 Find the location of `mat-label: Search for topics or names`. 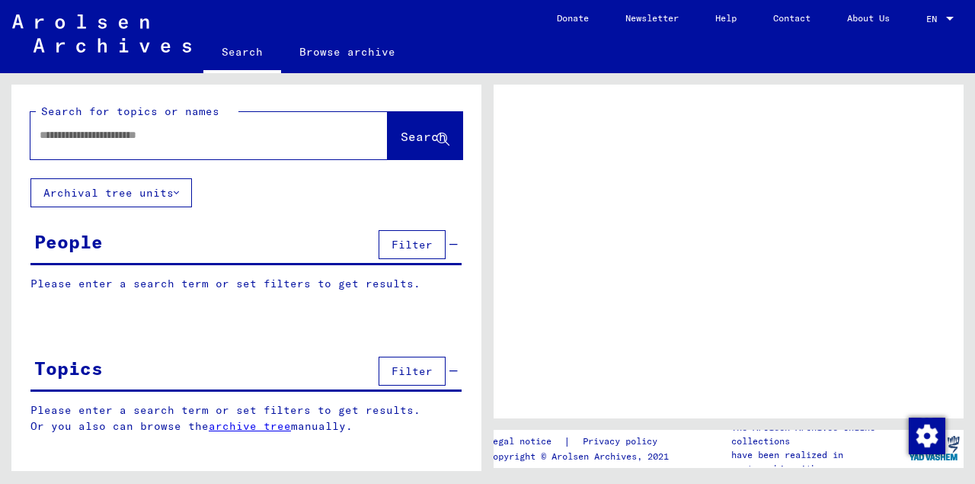

mat-label: Search for topics or names is located at coordinates (130, 111).